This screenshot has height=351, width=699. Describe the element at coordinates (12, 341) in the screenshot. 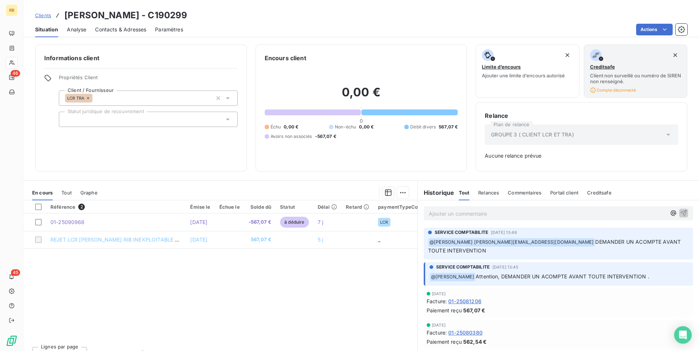

I see `img: Logo LeanPay` at that location.